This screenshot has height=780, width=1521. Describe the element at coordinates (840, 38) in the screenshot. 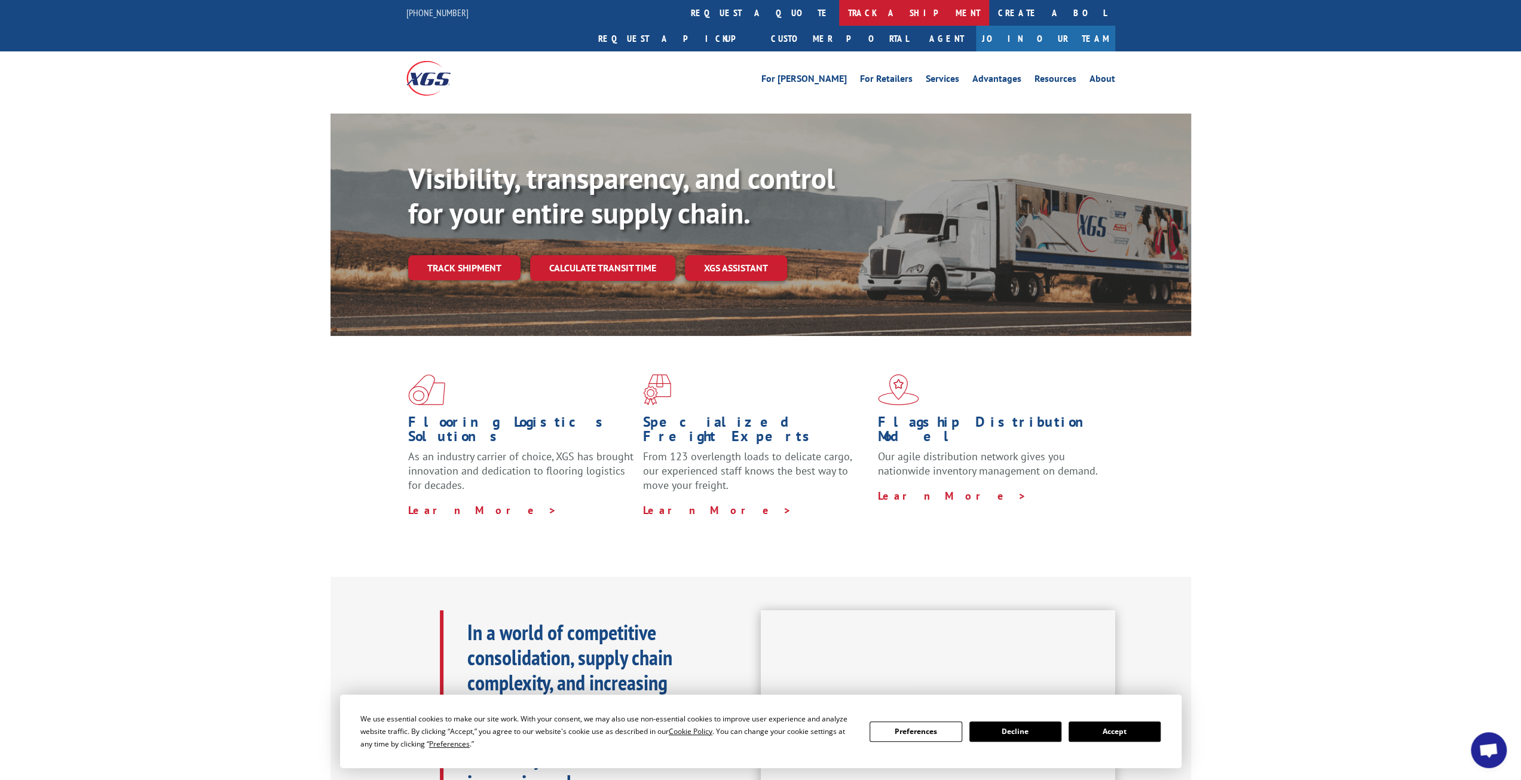

I see `a: Customer Portal` at that location.